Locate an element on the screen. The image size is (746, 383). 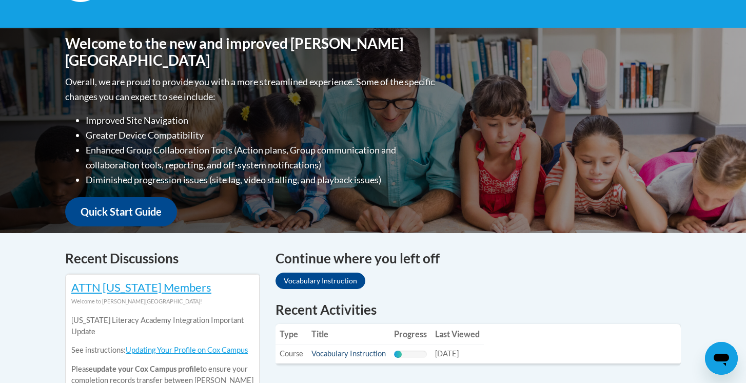
div: Progress, % is located at coordinates (398, 354).